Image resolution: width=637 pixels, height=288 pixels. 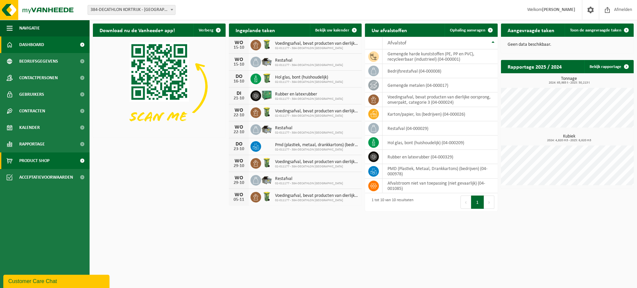 What do you see at coordinates (206, 30) in the screenshot?
I see `span: Verberg` at bounding box center [206, 30].